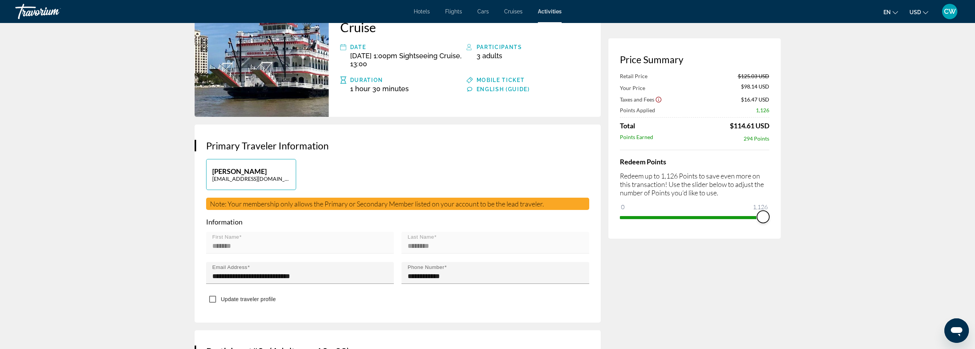  Describe the element at coordinates (632, 88) in the screenshot. I see `span: Your Price` at that location.